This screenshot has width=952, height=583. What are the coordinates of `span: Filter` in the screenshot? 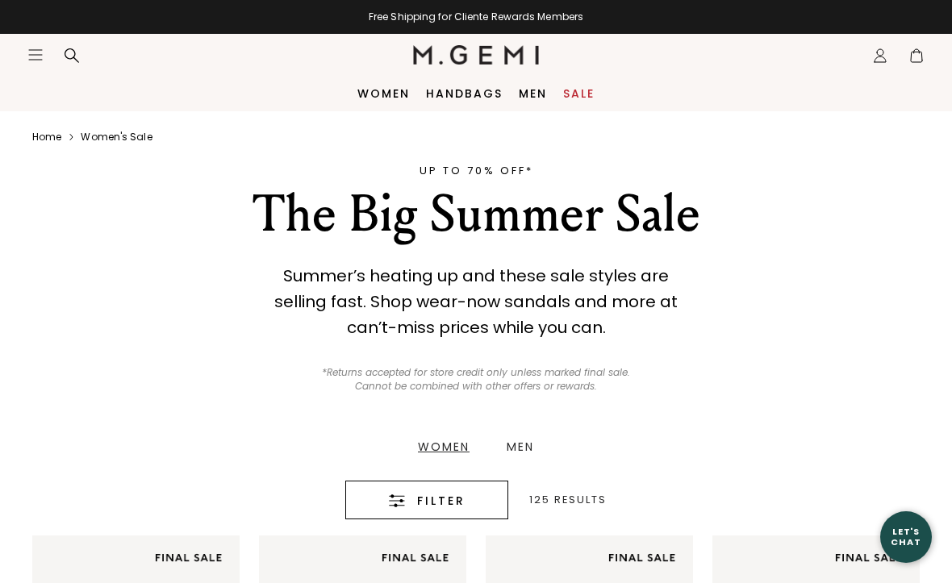 It's located at (441, 501).